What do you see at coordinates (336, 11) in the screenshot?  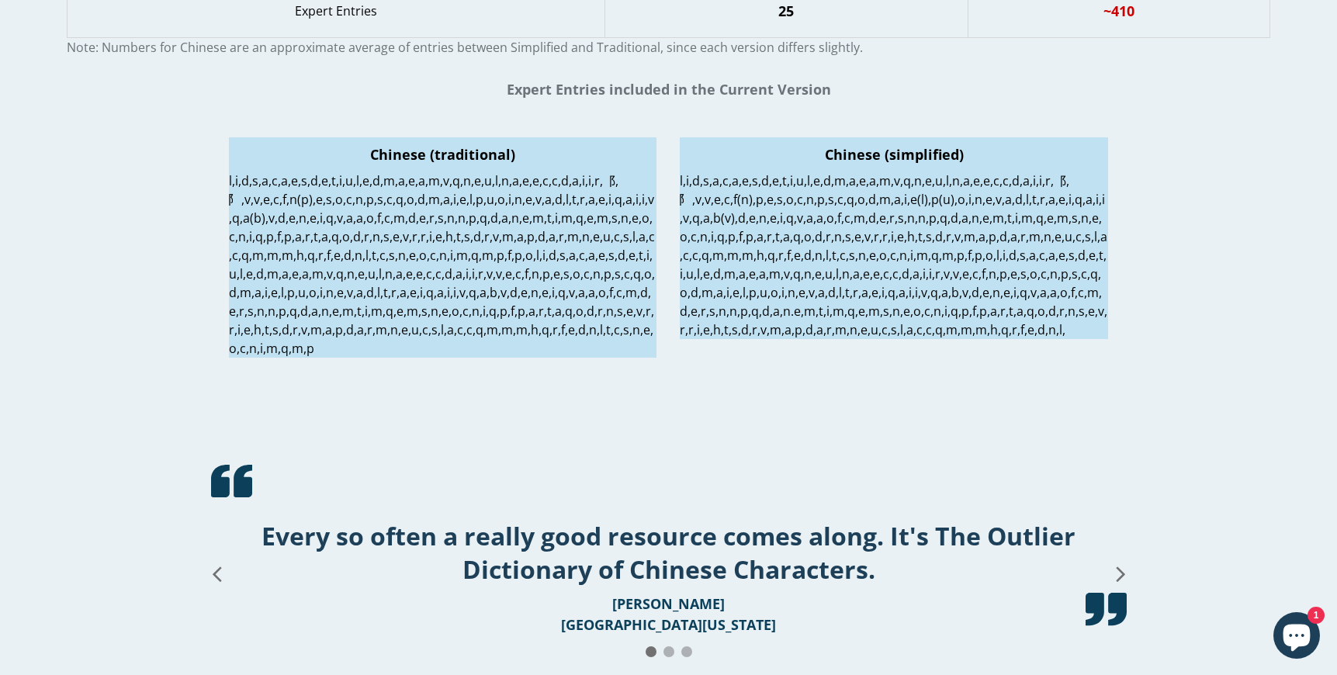 I see `span: Expert Entries` at bounding box center [336, 11].